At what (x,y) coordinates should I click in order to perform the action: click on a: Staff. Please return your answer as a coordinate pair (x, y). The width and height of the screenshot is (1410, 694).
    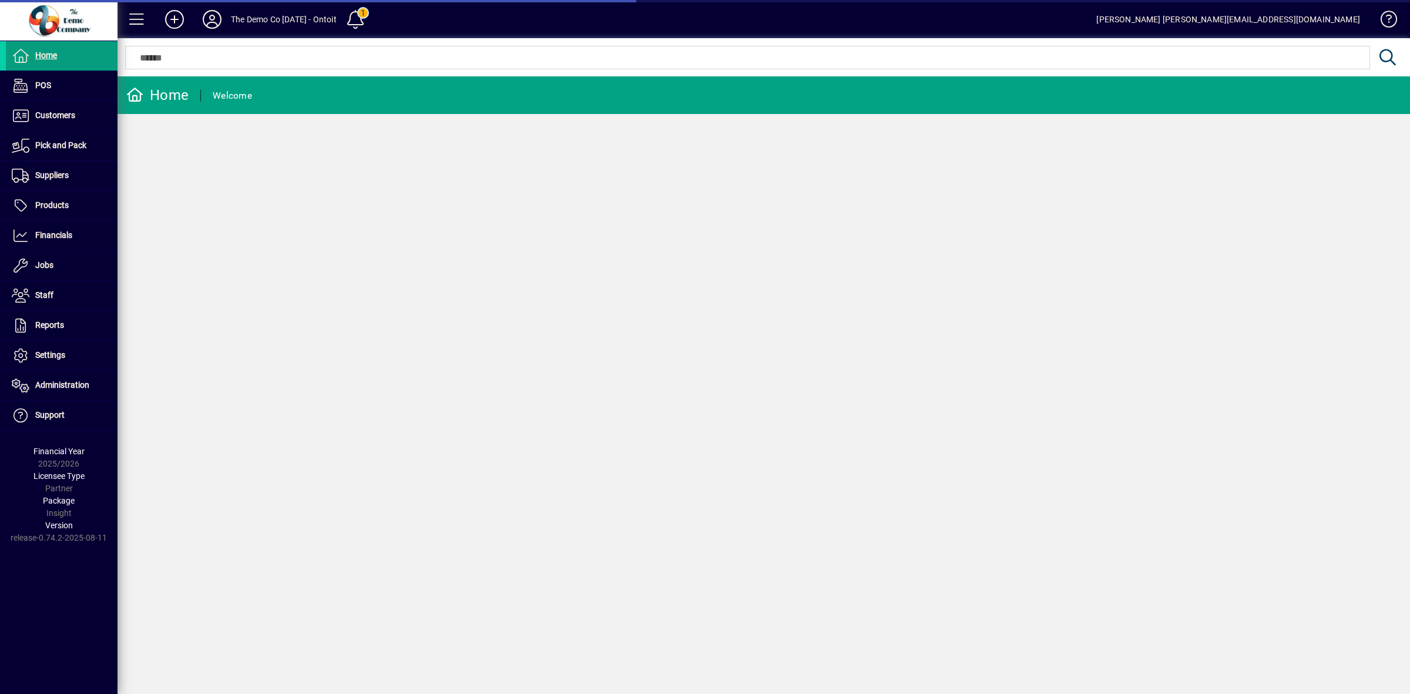
    Looking at the image, I should click on (62, 295).